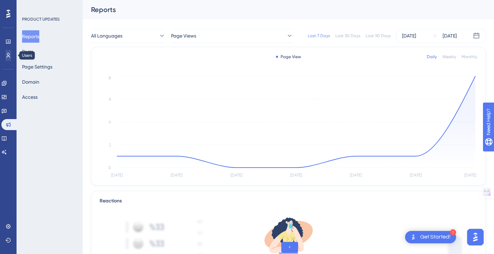 The width and height of the screenshot is (494, 254). What do you see at coordinates (449, 57) in the screenshot?
I see `div: Weekly` at bounding box center [449, 57].